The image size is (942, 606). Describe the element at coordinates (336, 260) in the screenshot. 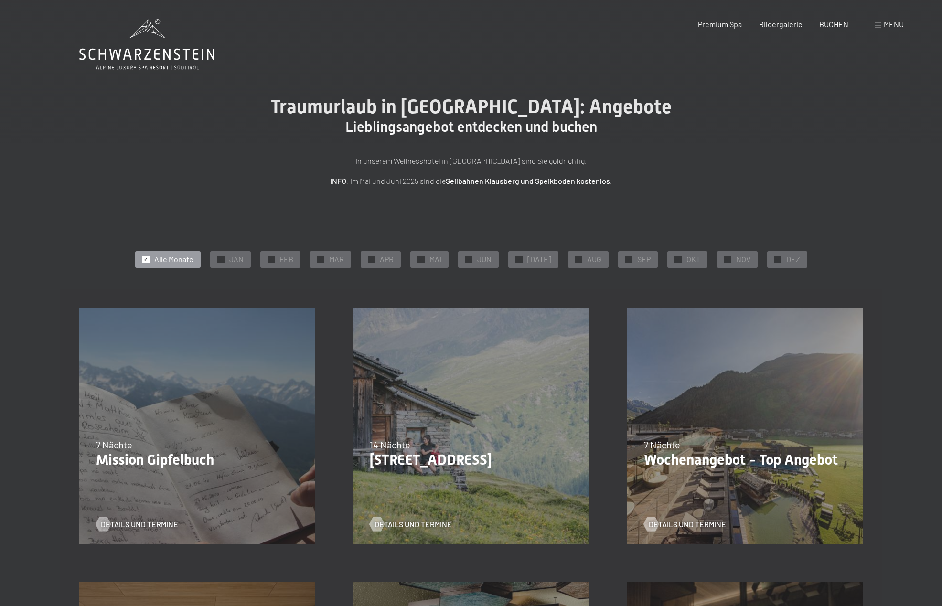

I see `span: MAR` at that location.